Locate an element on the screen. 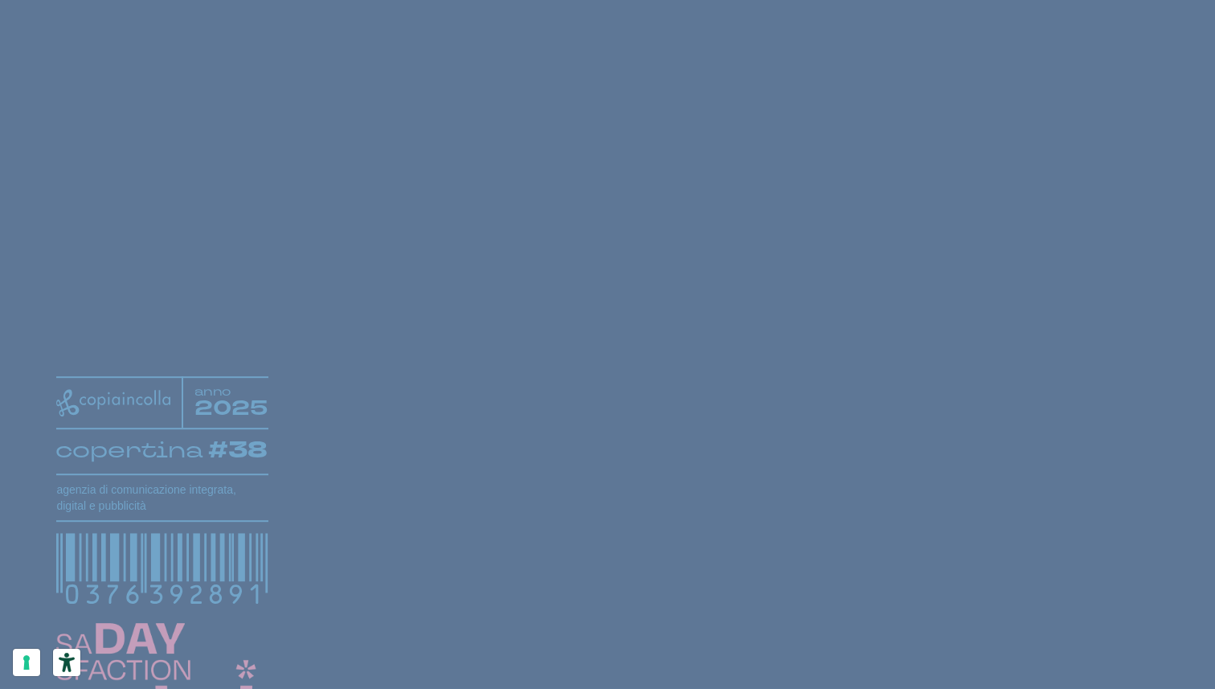 The height and width of the screenshot is (689, 1215). tspan: 2025 is located at coordinates (231, 407).